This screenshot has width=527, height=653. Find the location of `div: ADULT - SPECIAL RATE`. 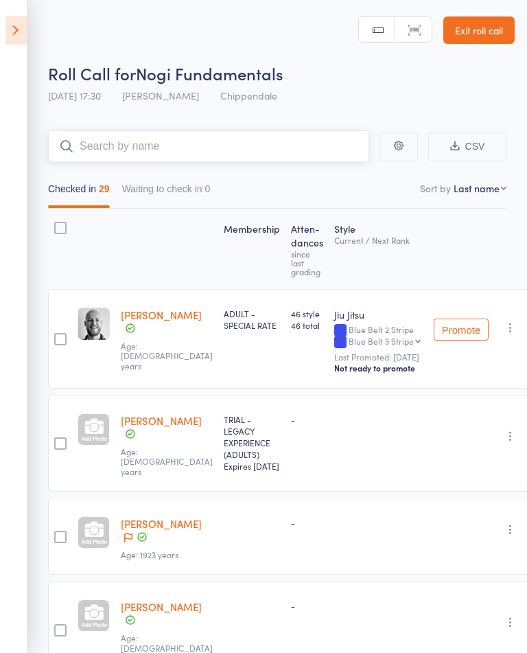

div: ADULT - SPECIAL RATE is located at coordinates (252, 319).